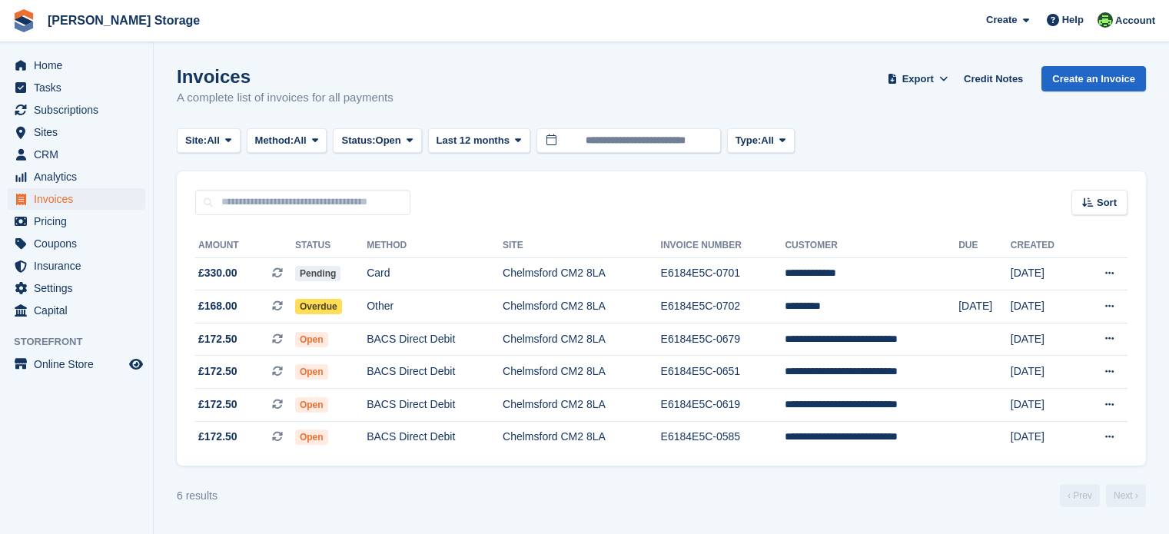  I want to click on img: stora-icon-8386f47178a22dfd0bd8f6a31ec36ba5ce8667c1dd55bd0f319d3a0aa187defe.svg, so click(24, 21).